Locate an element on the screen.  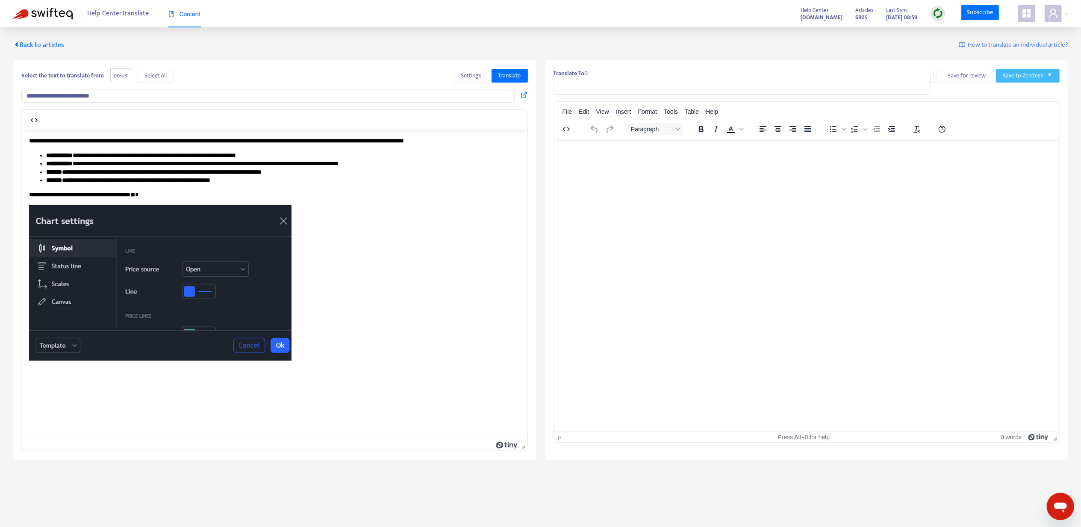
span: Settings is located at coordinates (471, 76).